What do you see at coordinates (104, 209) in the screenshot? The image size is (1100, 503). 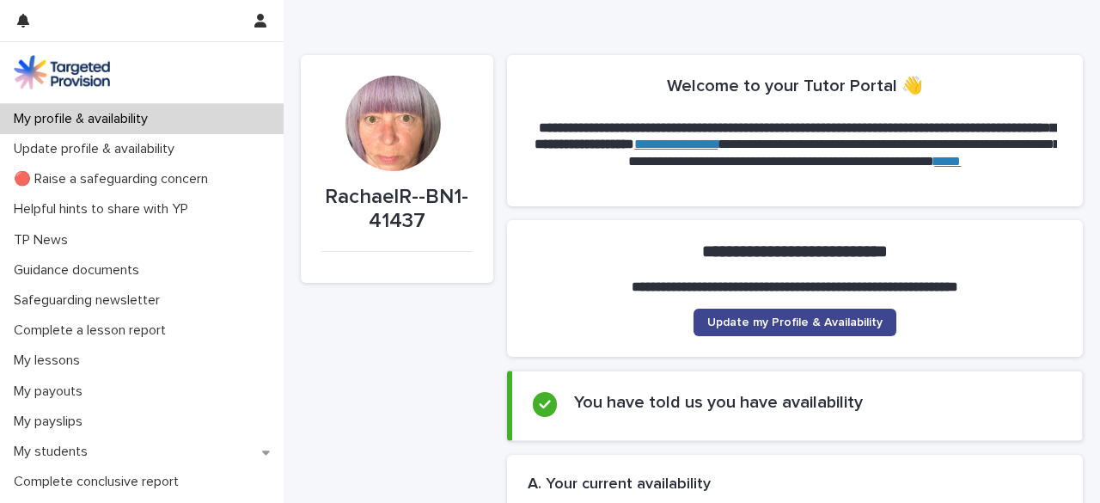 I see `p: Helpful hints to share with YP` at bounding box center [104, 209].